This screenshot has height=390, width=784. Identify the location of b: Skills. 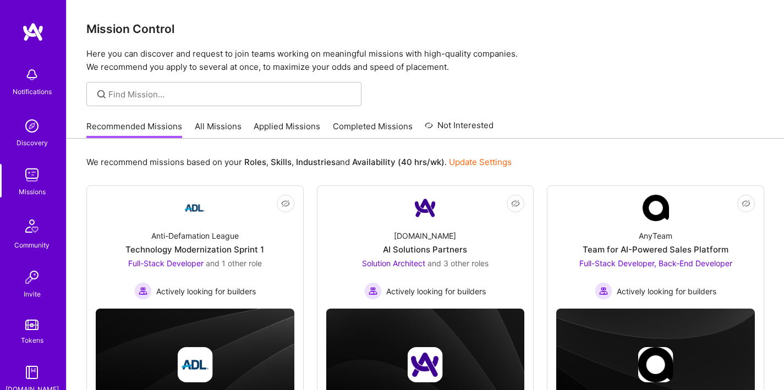
(281, 162).